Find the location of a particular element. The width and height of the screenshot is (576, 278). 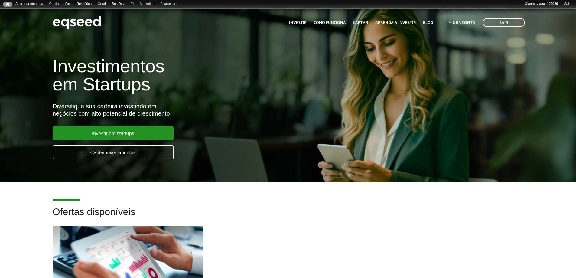

a: Adicionar empresa is located at coordinates (29, 4).